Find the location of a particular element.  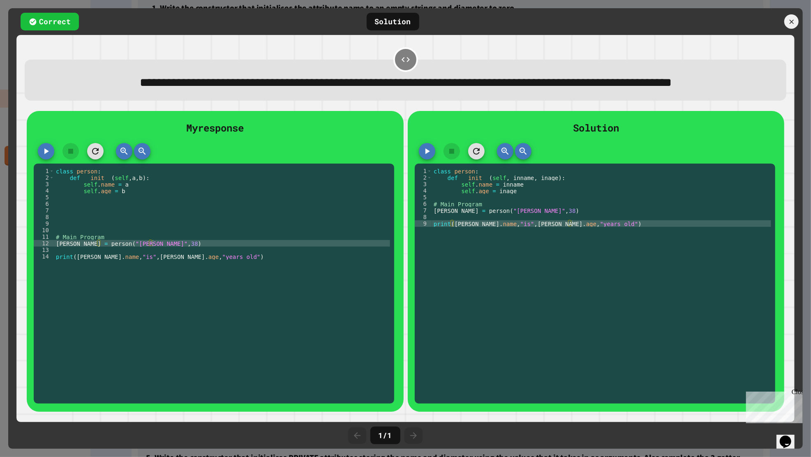

div: 1 / 1 is located at coordinates (385, 435).